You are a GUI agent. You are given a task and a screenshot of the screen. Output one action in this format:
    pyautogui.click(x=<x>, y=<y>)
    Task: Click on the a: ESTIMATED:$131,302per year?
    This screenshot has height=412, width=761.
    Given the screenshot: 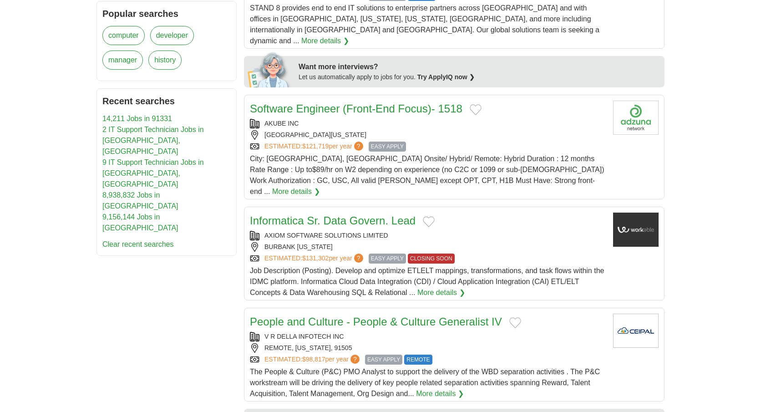 What is the action you would take?
    pyautogui.click(x=314, y=258)
    